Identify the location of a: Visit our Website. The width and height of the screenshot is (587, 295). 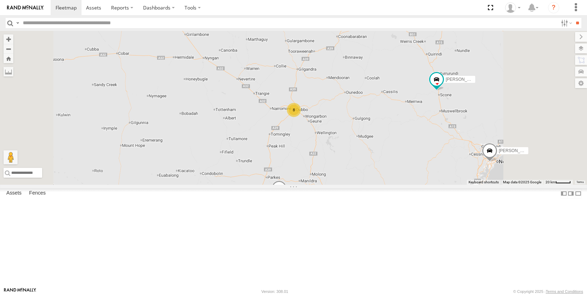
(20, 292).